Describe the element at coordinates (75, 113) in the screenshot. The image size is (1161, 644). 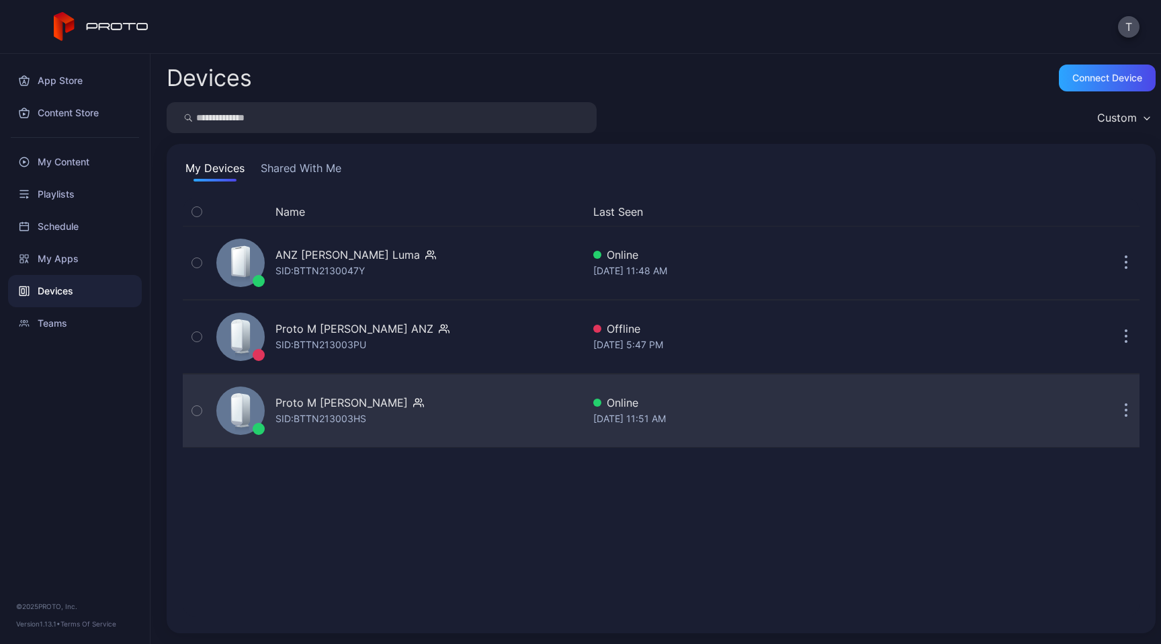
I see `a: Content Store` at that location.